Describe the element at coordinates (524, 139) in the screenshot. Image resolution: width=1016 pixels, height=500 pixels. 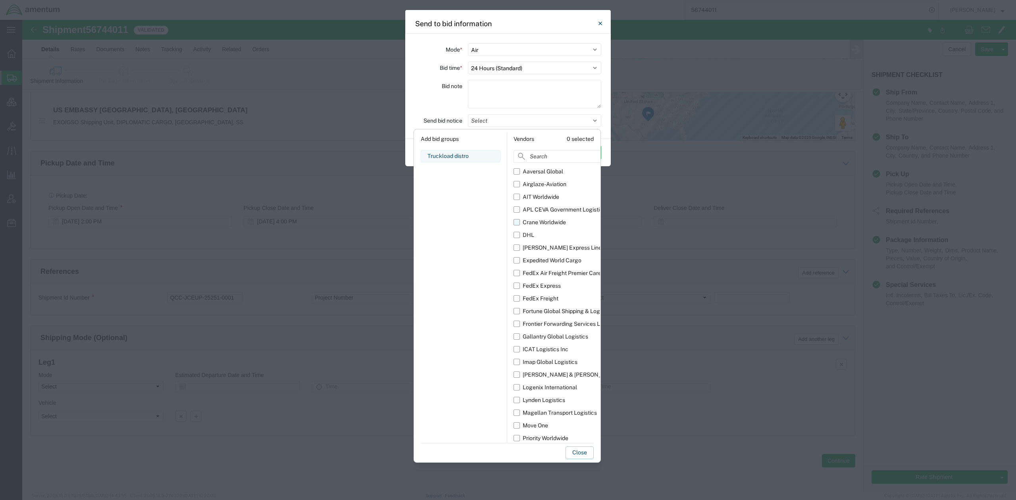
I see `div: Vendors` at that location.